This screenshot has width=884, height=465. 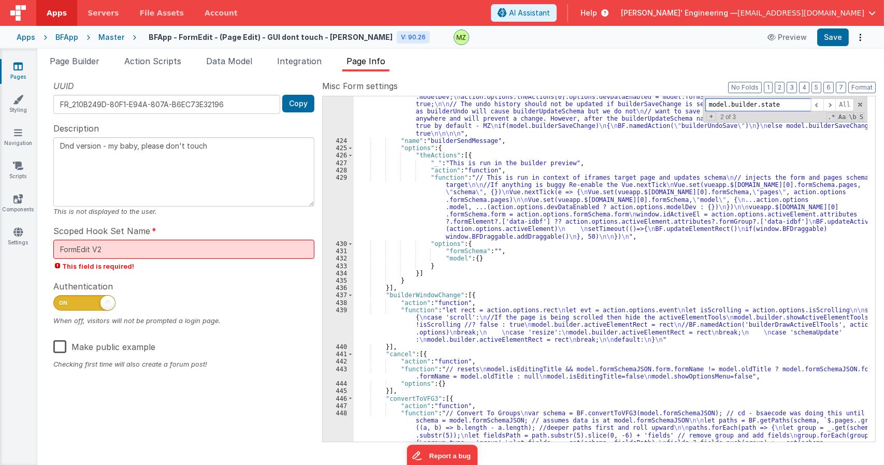 What do you see at coordinates (338, 266) in the screenshot?
I see `div: 433` at bounding box center [338, 266].